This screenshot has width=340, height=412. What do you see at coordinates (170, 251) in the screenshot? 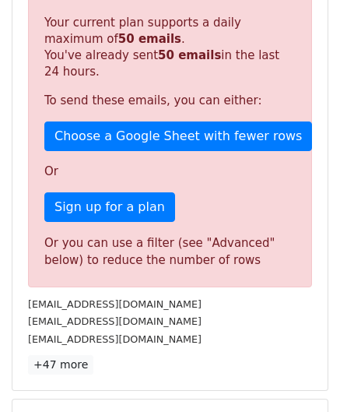
I see `div: Or you can use a filter (see "Advanced" below) to reduce the number of rows` at bounding box center [170, 251].